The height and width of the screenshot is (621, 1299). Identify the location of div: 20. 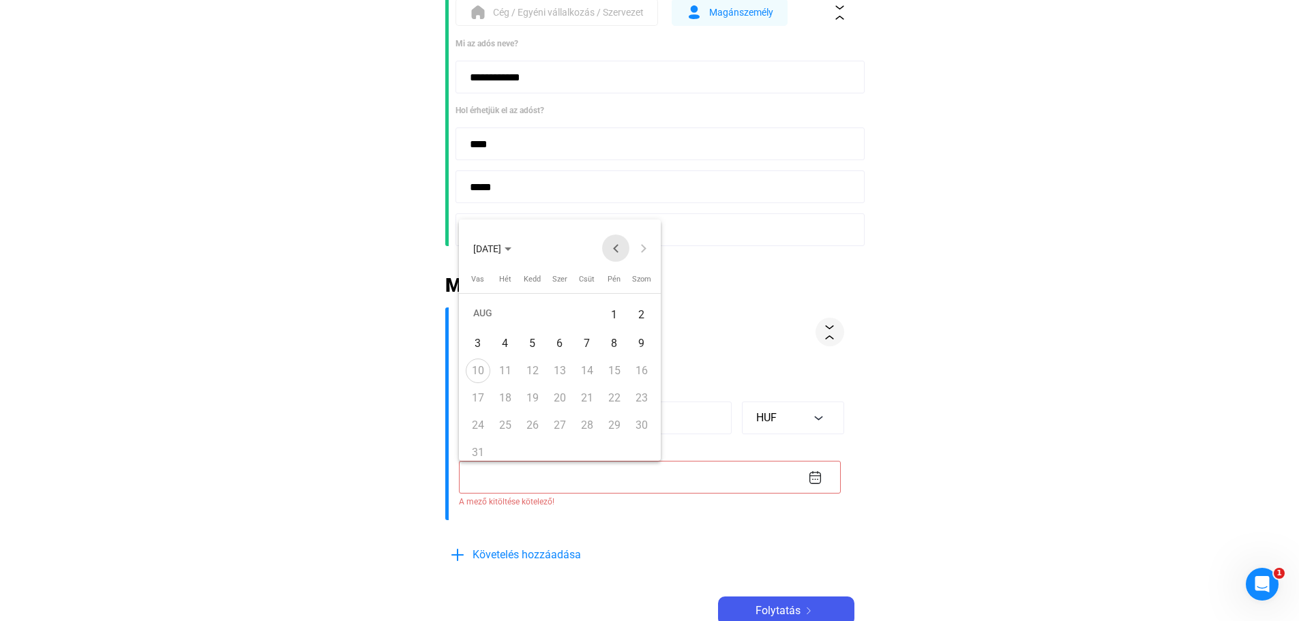
(560, 398).